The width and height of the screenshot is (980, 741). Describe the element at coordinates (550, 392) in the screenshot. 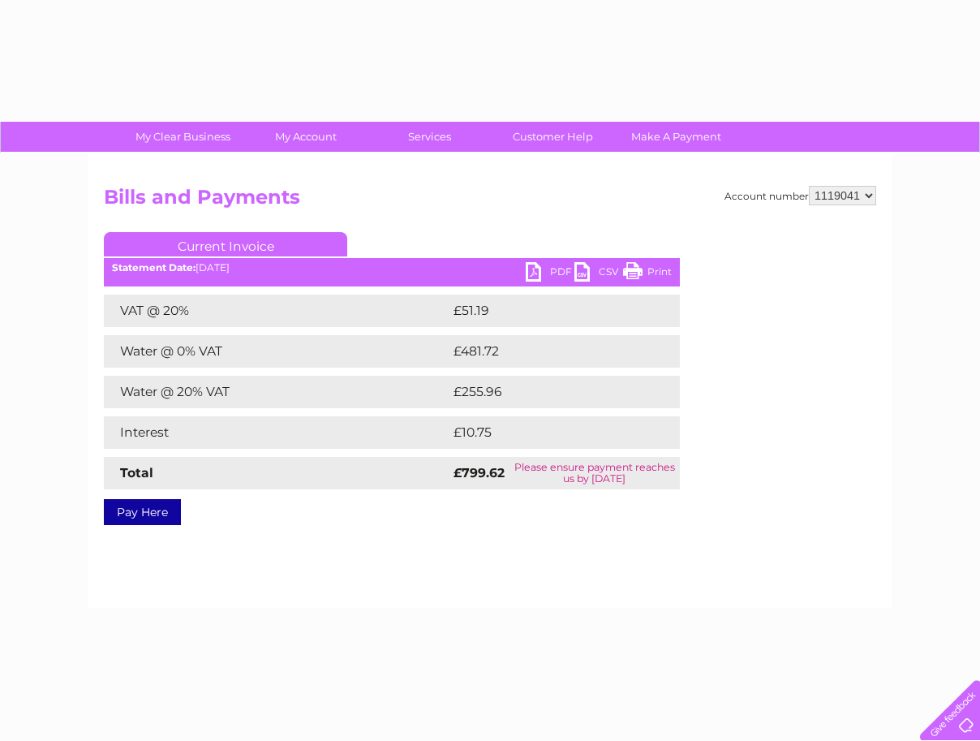

I see `td: £255.96` at that location.